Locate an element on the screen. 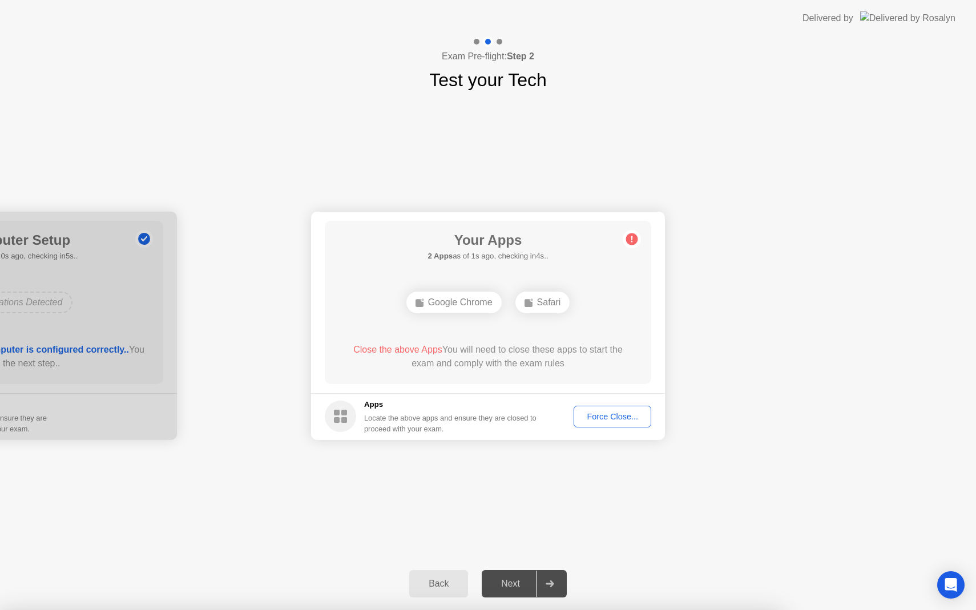 The width and height of the screenshot is (976, 610). div: Force Close... is located at coordinates (612, 417).